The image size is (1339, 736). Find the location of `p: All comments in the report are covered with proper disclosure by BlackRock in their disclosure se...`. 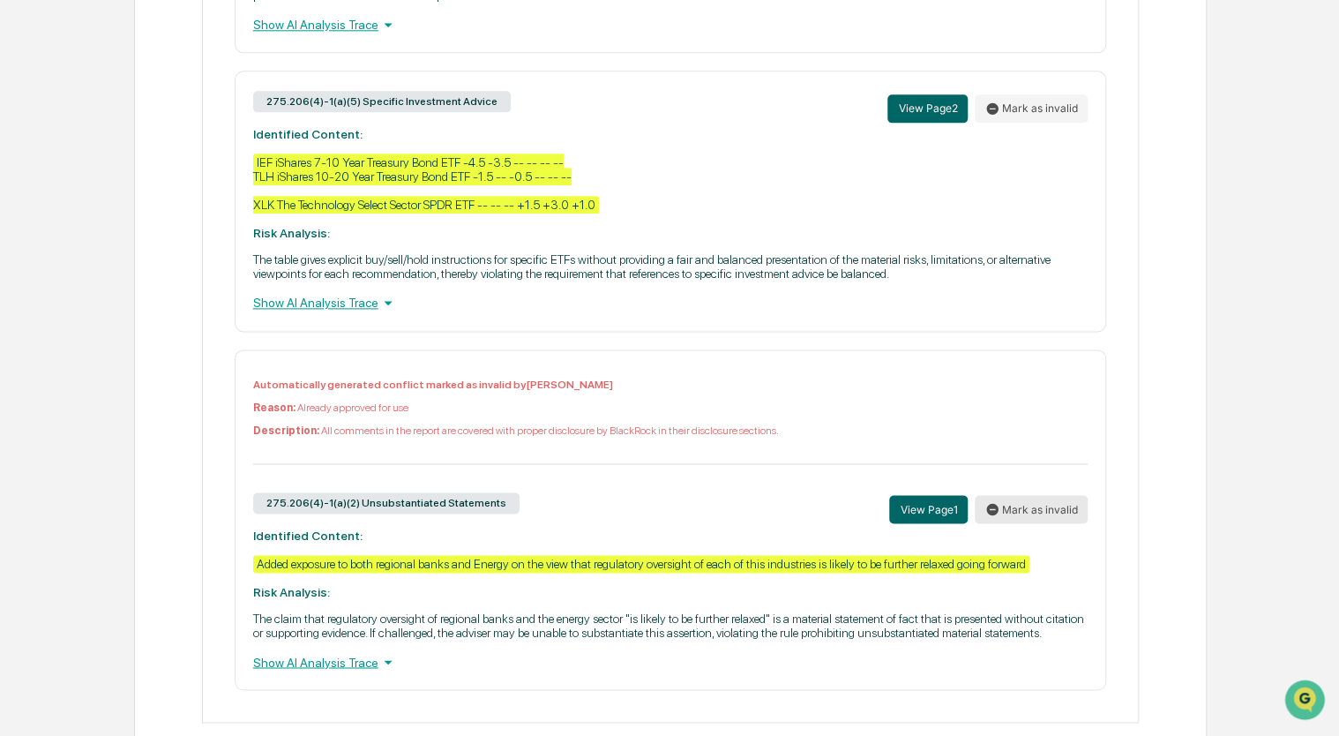

p: All comments in the report are covered with proper disclosure by BlackRock in their disclosure se... is located at coordinates (670, 431).